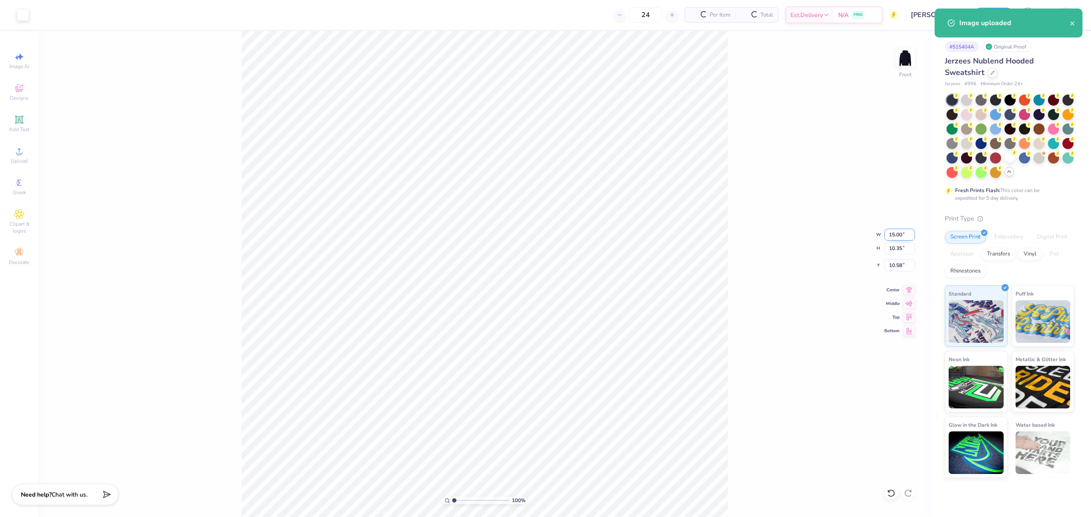 The width and height of the screenshot is (1091, 517). What do you see at coordinates (892, 290) in the screenshot?
I see `span: Center` at bounding box center [892, 290].